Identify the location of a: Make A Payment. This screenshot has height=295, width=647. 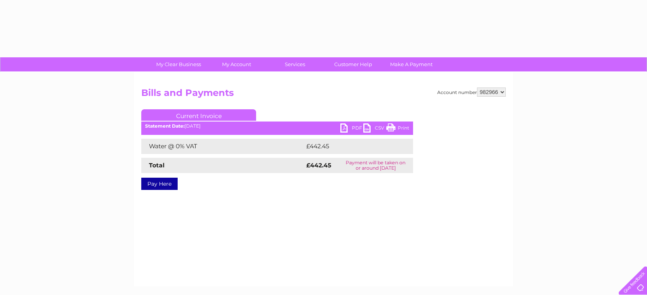
(411, 64).